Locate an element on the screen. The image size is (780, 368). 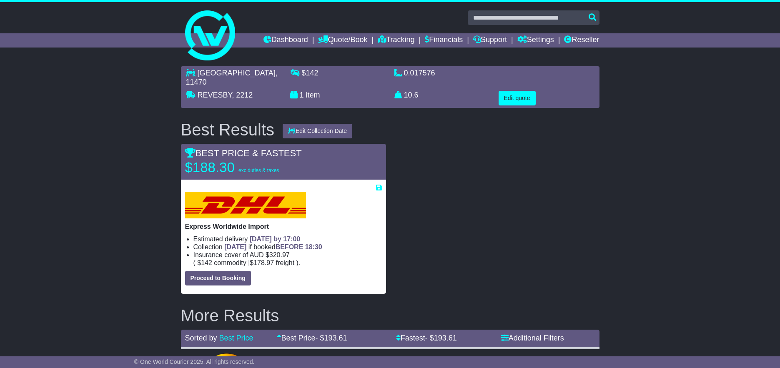
span: if booked is located at coordinates (273, 247).